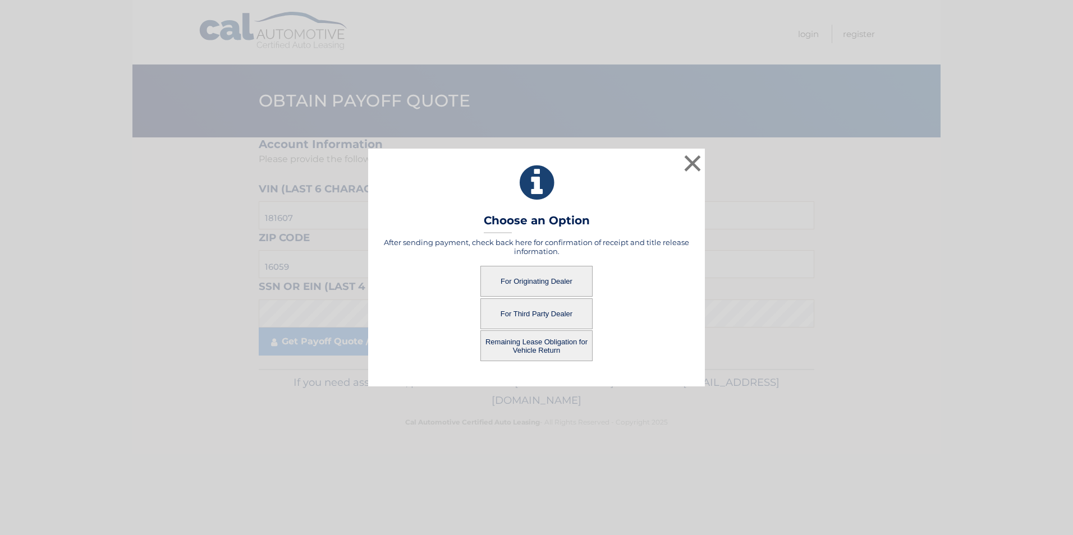  I want to click on h5: After sending payment, check back here for confirmation of receipt and title release information., so click(536, 247).